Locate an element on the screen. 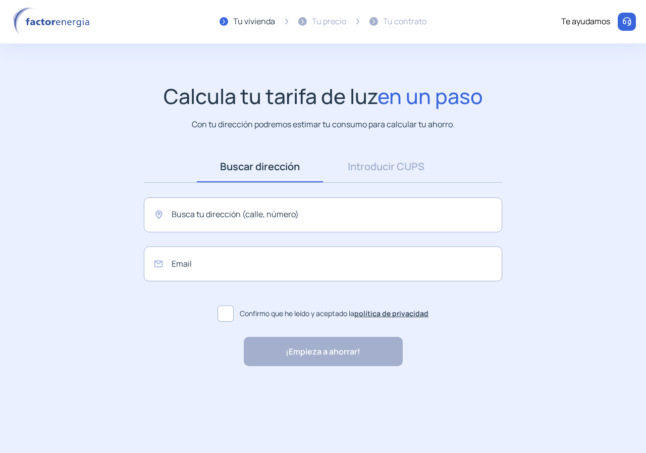 The width and height of the screenshot is (646, 453). a: Introducir CUPS is located at coordinates (386, 167).